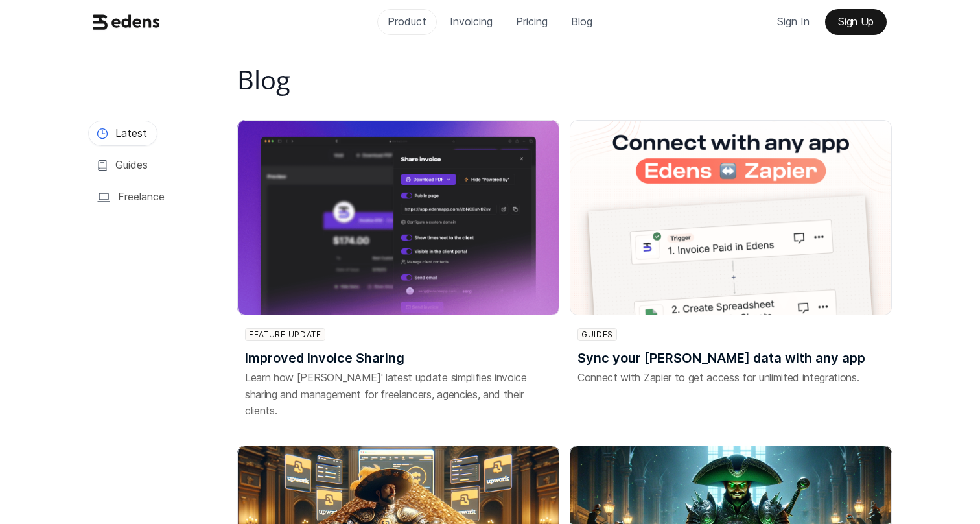  I want to click on a: Sign In, so click(793, 22).